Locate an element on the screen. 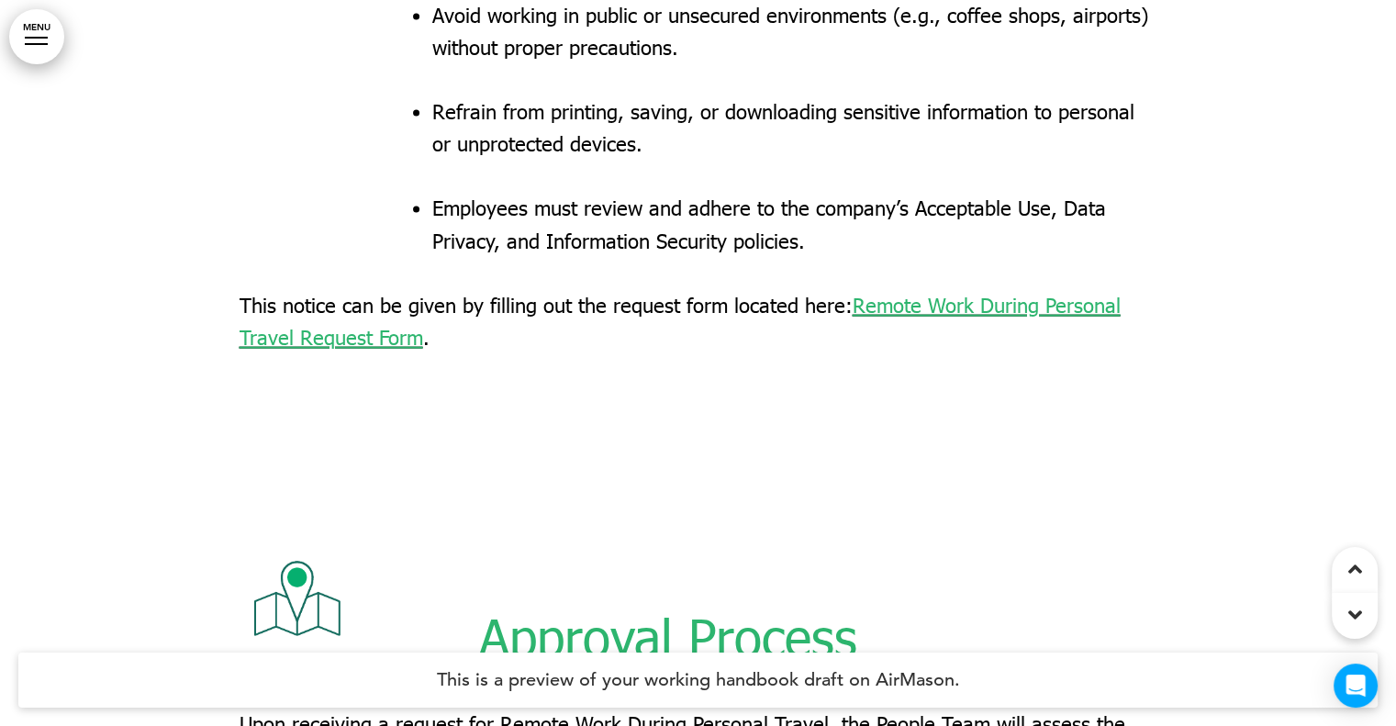 This screenshot has width=1396, height=726. span: Approval Process is located at coordinates (668, 636).